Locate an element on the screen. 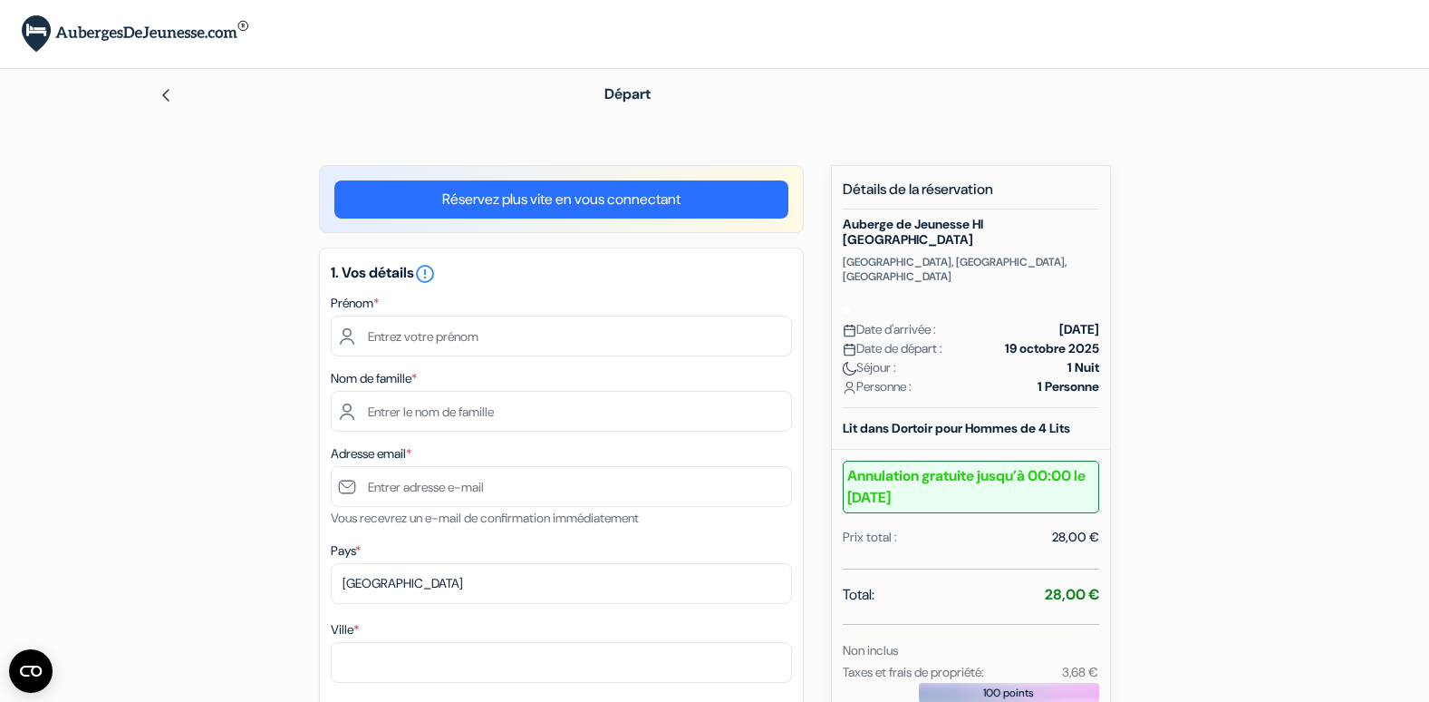 Image resolution: width=1429 pixels, height=702 pixels. small: Non inclus is located at coordinates (870, 650).